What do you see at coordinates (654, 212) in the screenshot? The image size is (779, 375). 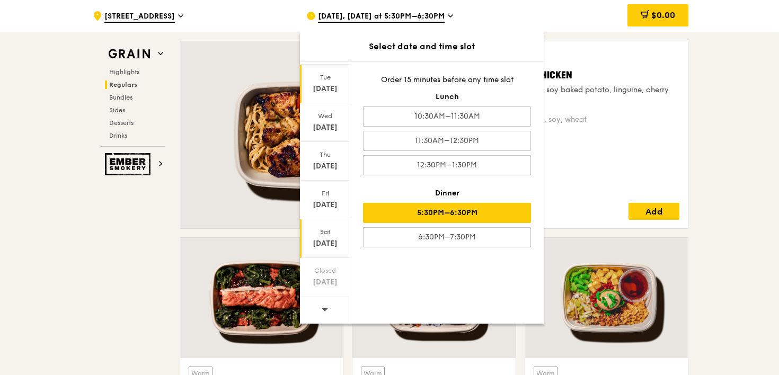 I see `div: Add` at bounding box center [654, 212].